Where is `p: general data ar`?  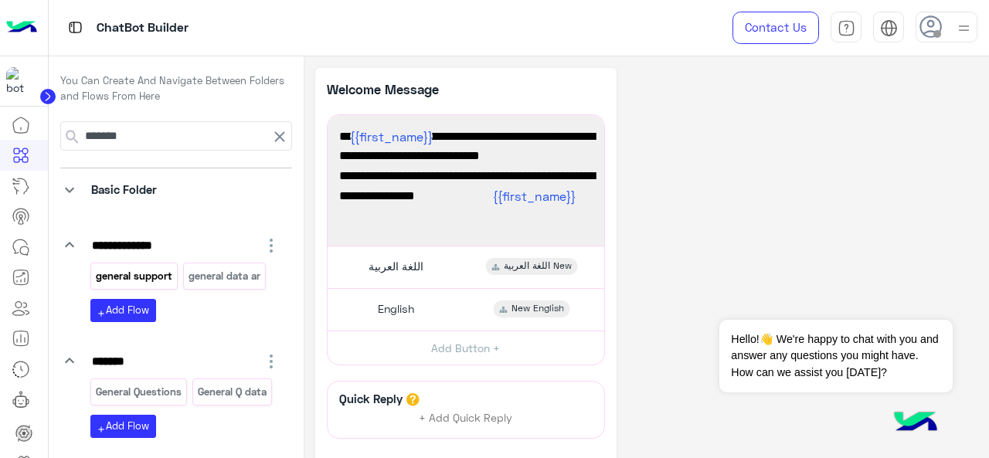
p: general data ar is located at coordinates (225, 276).